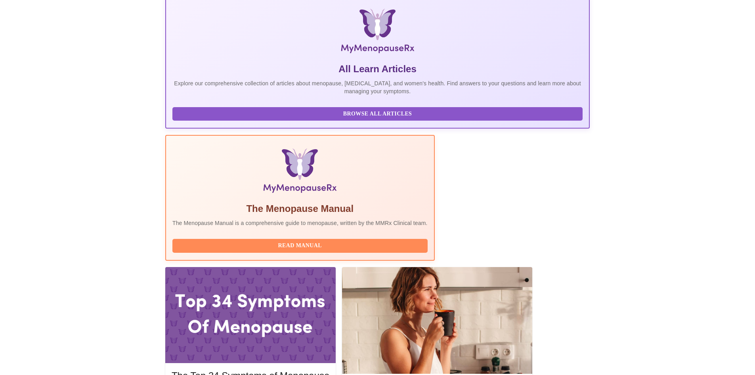 This screenshot has width=755, height=375. I want to click on h5: All Learn Articles, so click(377, 69).